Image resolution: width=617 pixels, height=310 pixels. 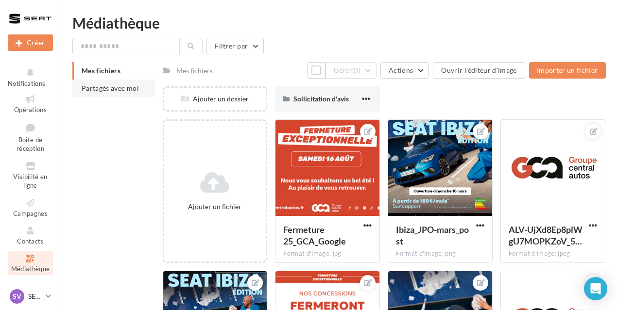 What do you see at coordinates (194, 71) in the screenshot?
I see `div: Mes fichiers` at bounding box center [194, 71].